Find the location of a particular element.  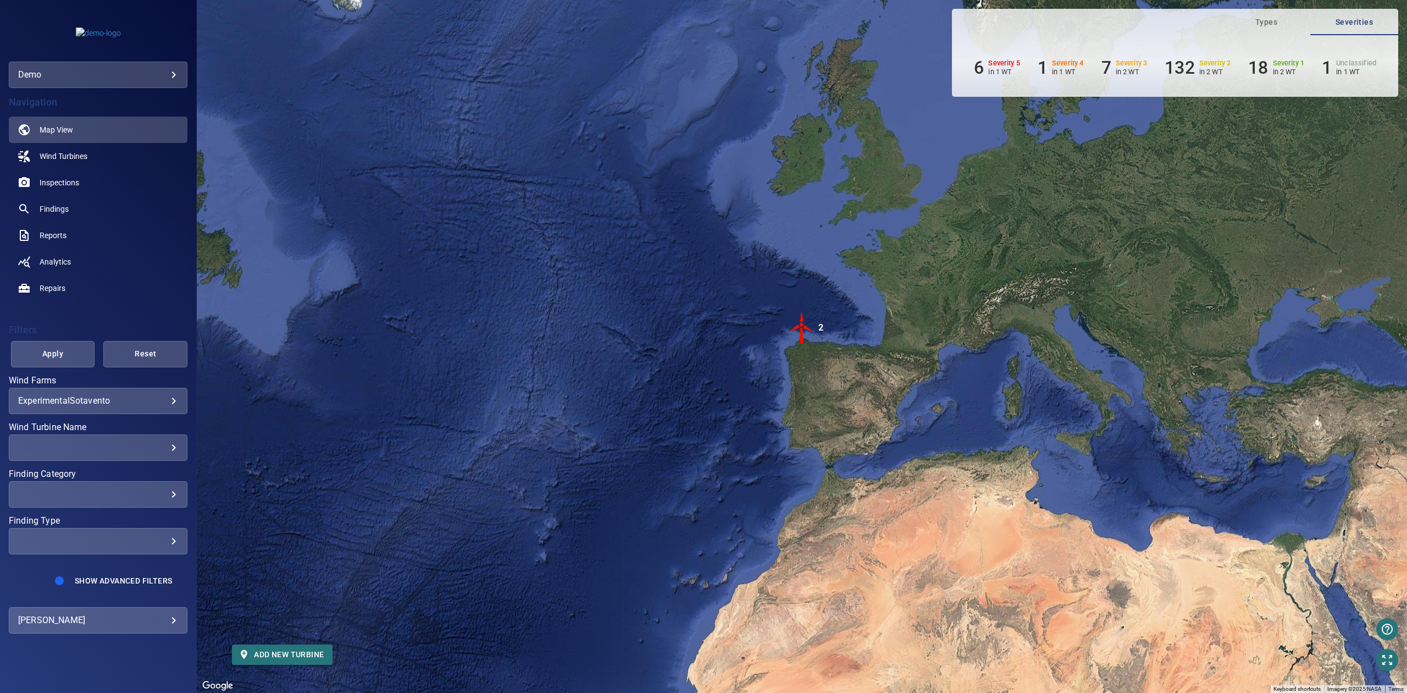

a: Open this area in Google Maps (opens a new window) is located at coordinates (218, 686).